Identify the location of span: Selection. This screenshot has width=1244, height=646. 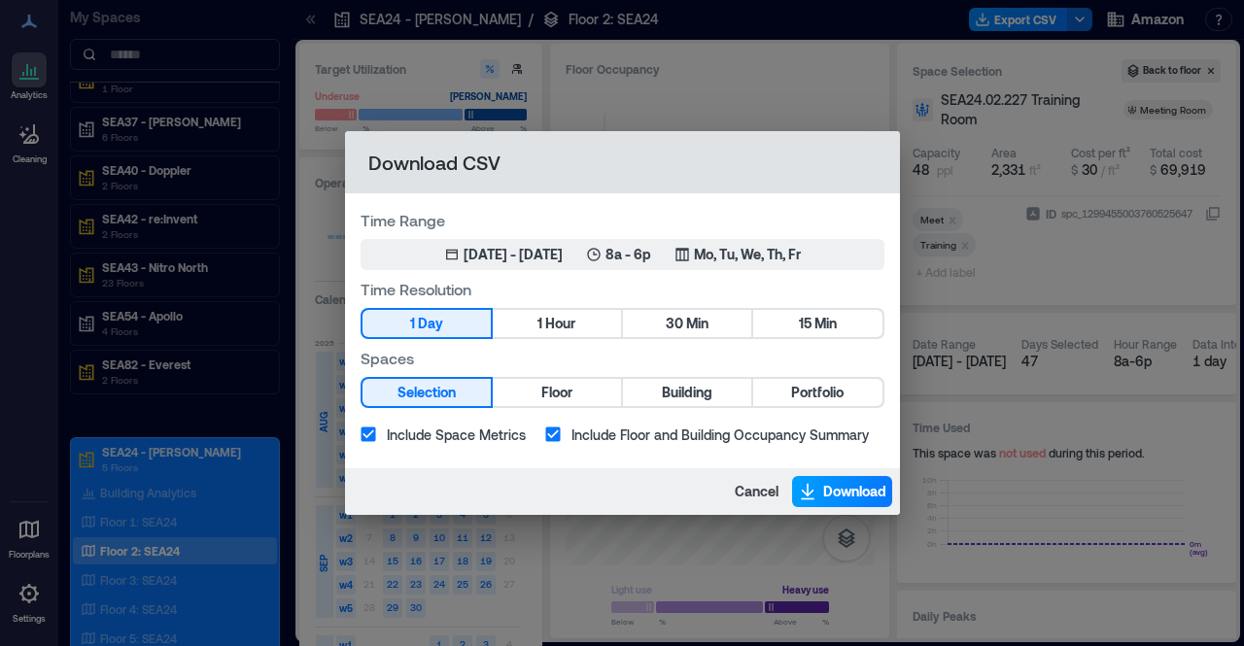
(427, 393).